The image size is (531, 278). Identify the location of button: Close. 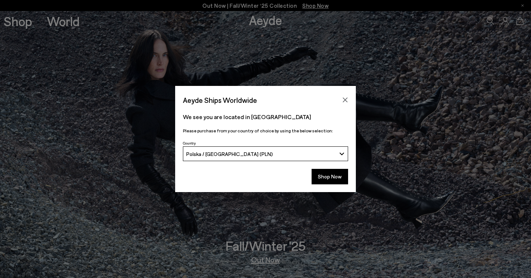
(345, 100).